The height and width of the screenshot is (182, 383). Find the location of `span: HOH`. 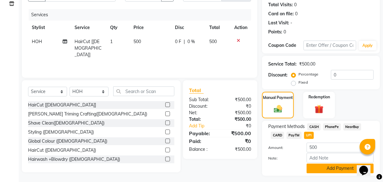

span: HOH is located at coordinates (37, 42).